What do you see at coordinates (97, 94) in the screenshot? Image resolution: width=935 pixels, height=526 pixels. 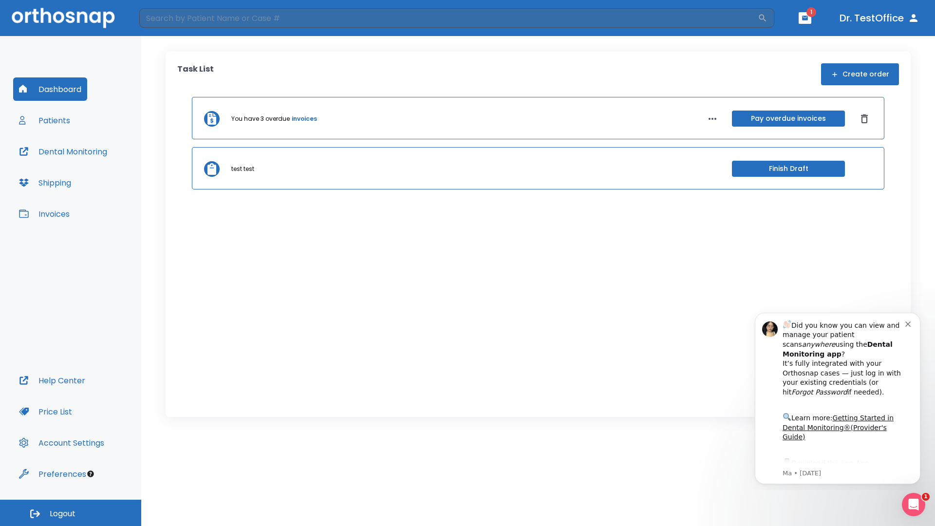 I see `div: message notification from Ma, 7w ago. 👋🏻 Did you know you can view and manage your patient scans ...` at bounding box center [97, 94].